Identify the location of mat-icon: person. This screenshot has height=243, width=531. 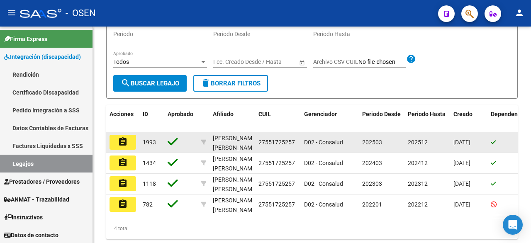
(519, 13).